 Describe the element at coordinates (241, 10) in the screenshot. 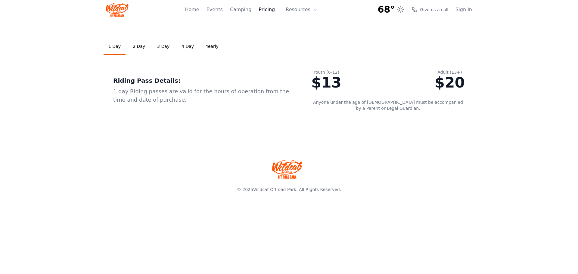

I see `a: Camping` at that location.